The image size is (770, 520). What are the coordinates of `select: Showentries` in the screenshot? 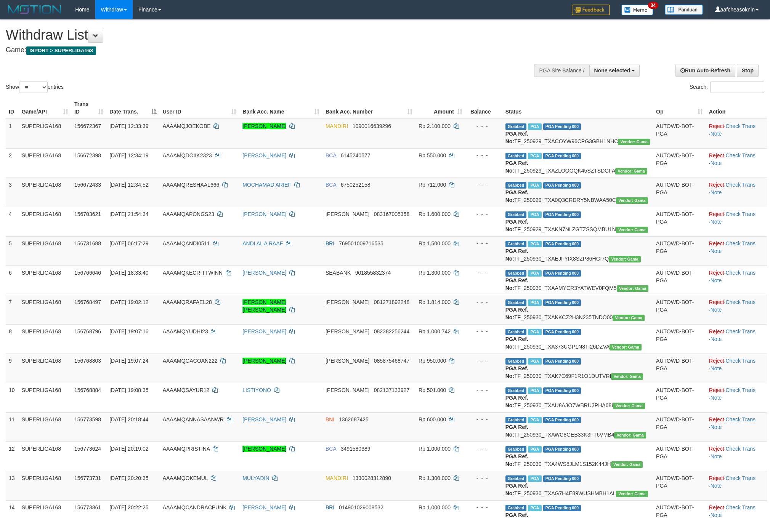 It's located at (33, 87).